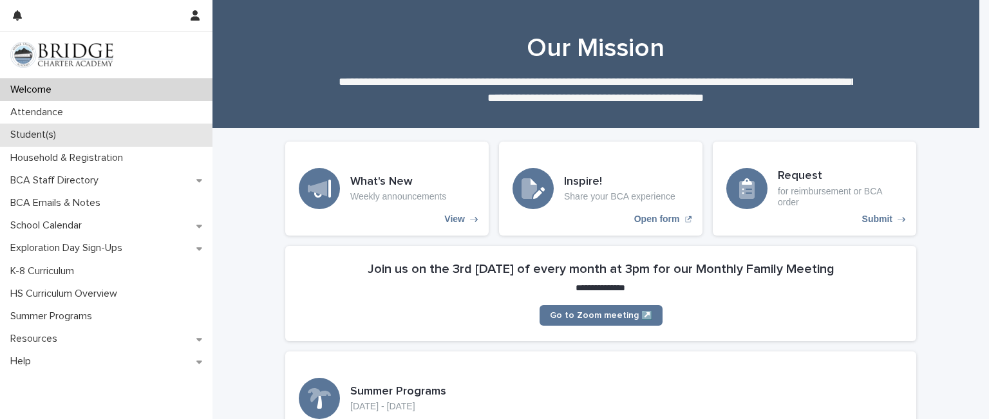  What do you see at coordinates (69, 158) in the screenshot?
I see `p: Household & Registration` at bounding box center [69, 158].